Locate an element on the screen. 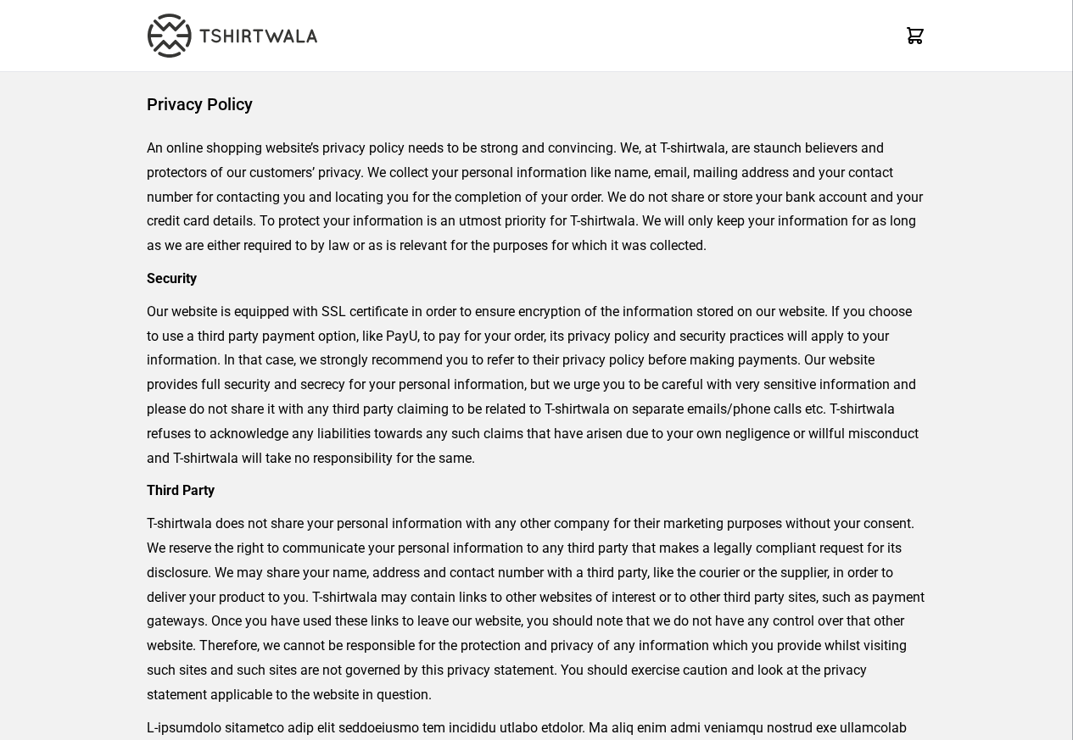 The image size is (1073, 740). strong: Third Party is located at coordinates (181, 490).